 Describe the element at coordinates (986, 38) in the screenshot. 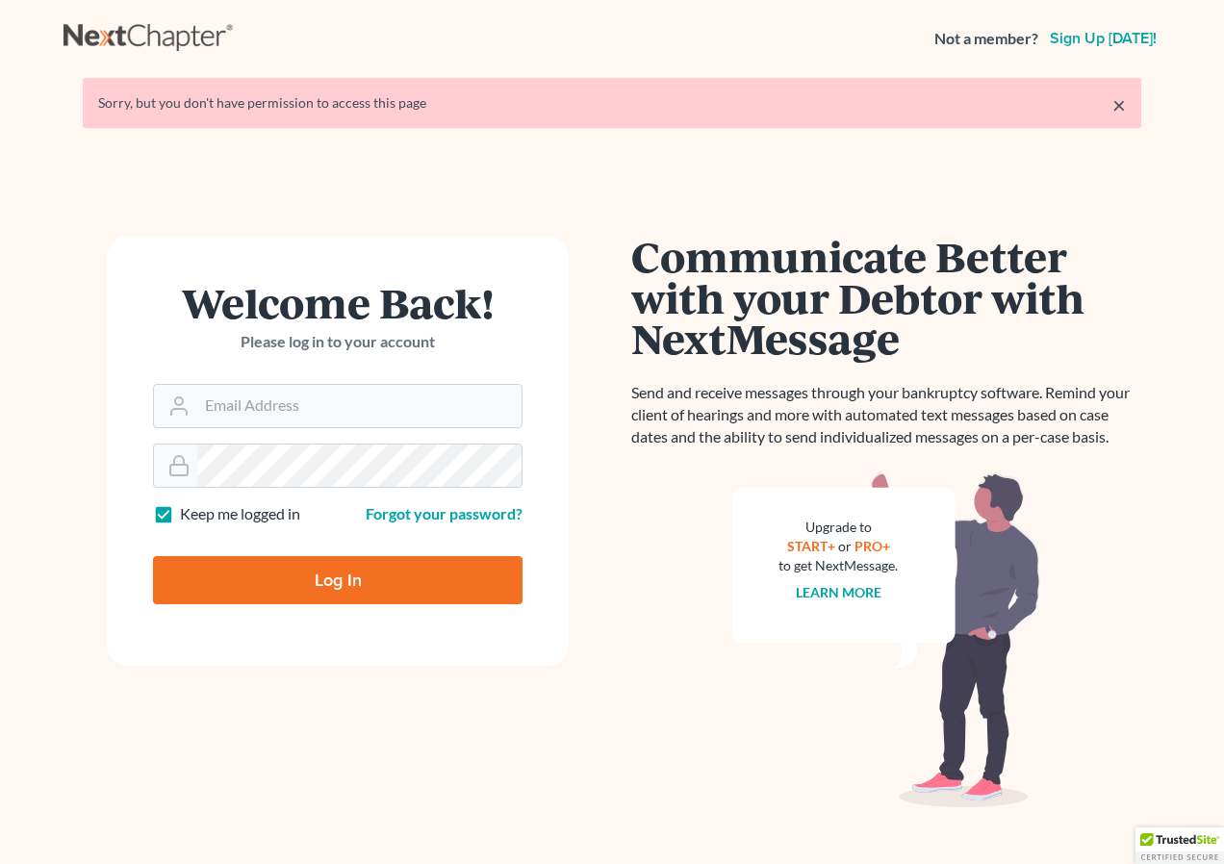

I see `strong: Not a member?` at that location.